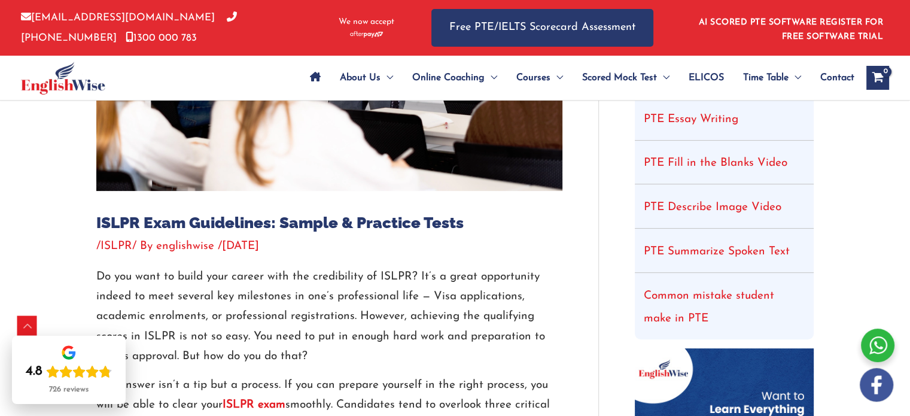 The height and width of the screenshot is (416, 910). I want to click on aside: Header Widget 1, so click(790, 28).